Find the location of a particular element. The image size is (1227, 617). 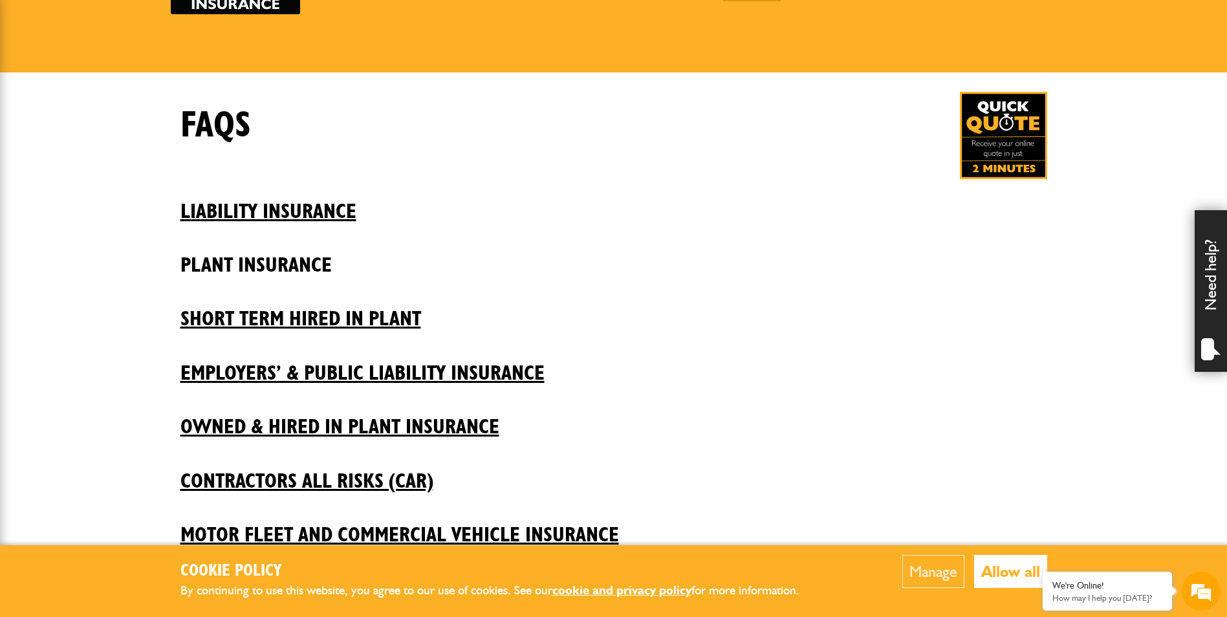

h2: Owned & Hired In Plant Insurance is located at coordinates (614, 417).